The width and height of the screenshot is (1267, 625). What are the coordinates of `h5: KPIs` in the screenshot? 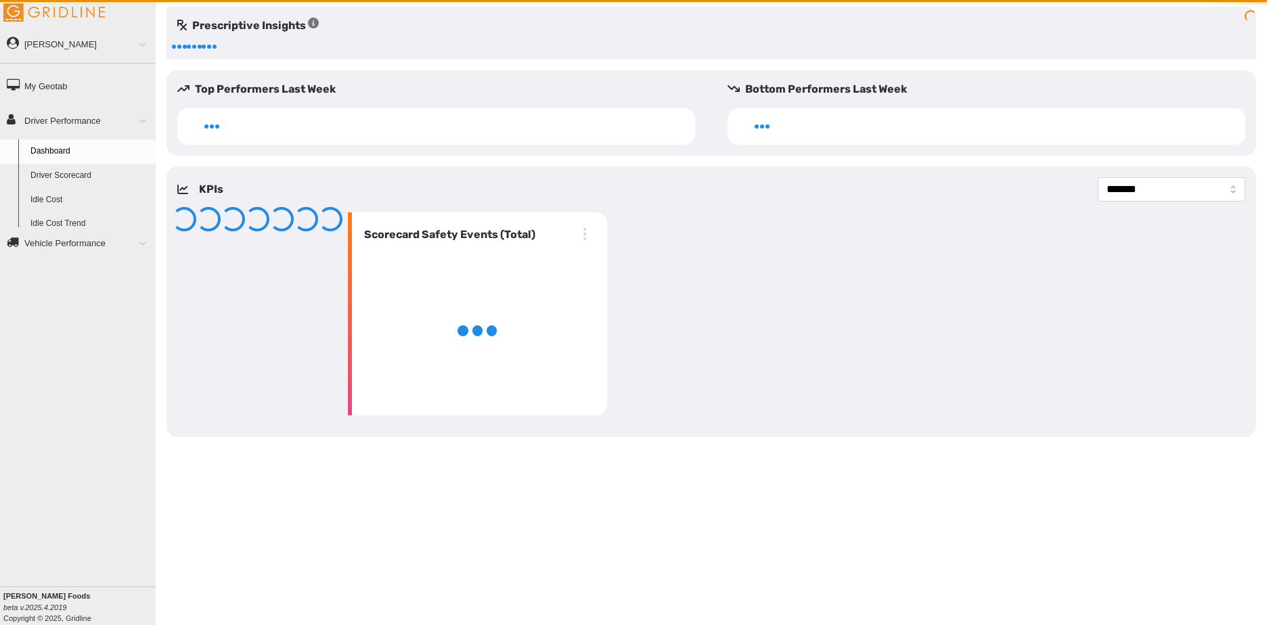 It's located at (211, 190).